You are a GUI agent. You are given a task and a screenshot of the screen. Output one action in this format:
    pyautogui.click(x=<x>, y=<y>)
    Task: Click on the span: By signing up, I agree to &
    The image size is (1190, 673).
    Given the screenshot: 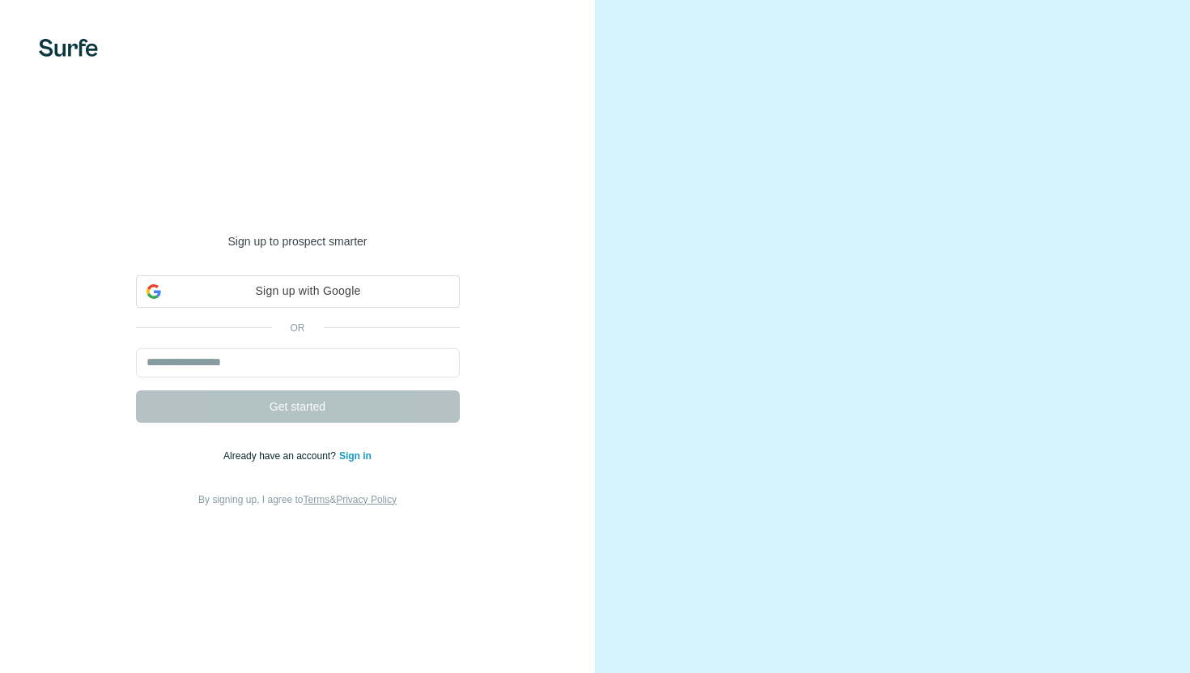 What is the action you would take?
    pyautogui.click(x=297, y=499)
    